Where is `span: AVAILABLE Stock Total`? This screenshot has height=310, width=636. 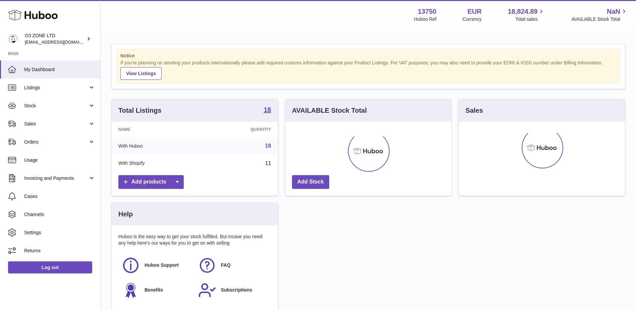
span: AVAILABLE Stock Total is located at coordinates (600, 19).